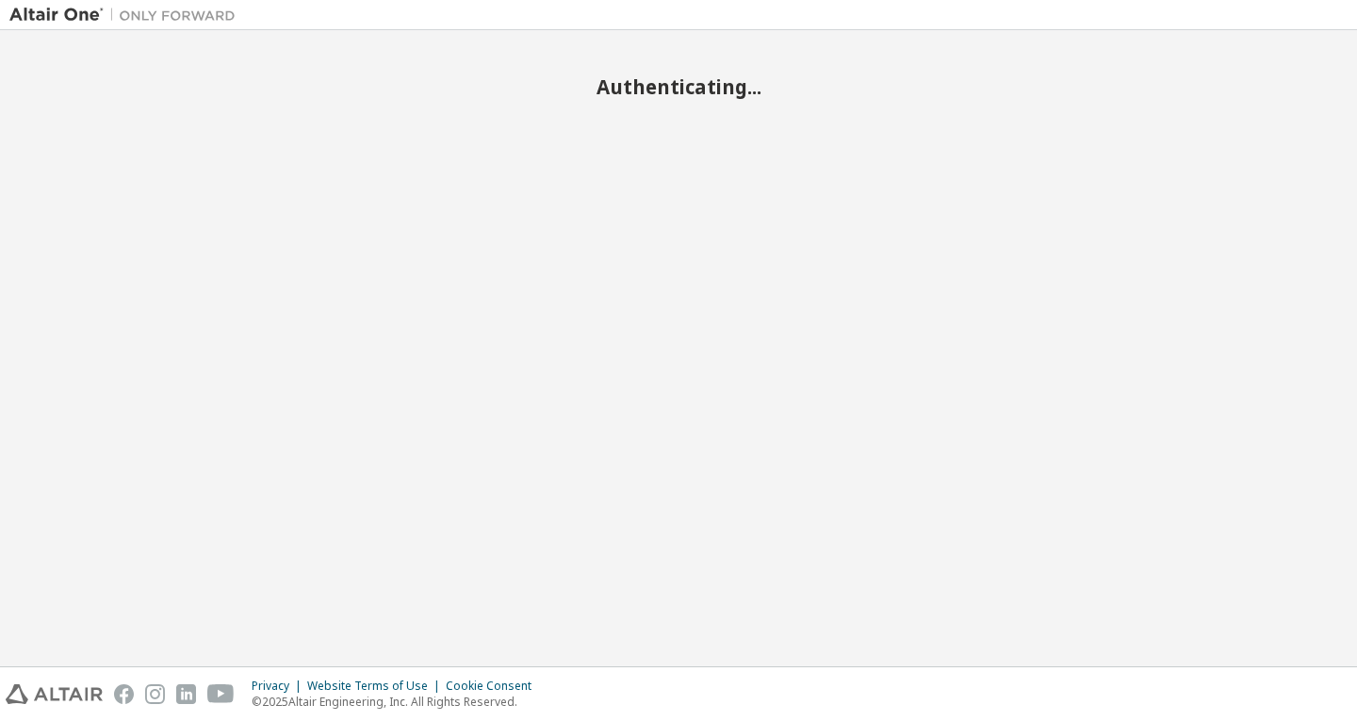 The width and height of the screenshot is (1357, 721). Describe the element at coordinates (279, 686) in the screenshot. I see `div: Privacy` at that location.